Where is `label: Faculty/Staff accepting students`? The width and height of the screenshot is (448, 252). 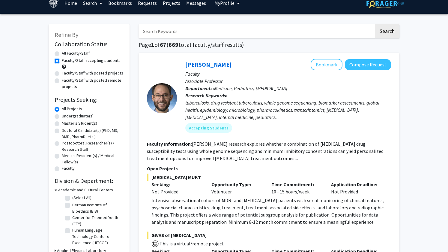 label: Faculty/Staff accepting students is located at coordinates (91, 60).